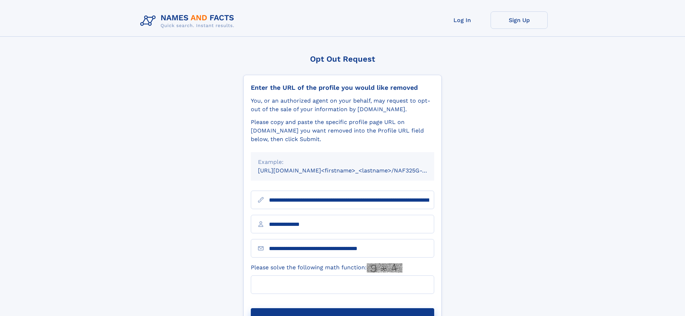  What do you see at coordinates (342, 105) in the screenshot?
I see `div: You, or an authorized agent on your behalf, may request to opt-out of the sale of your informatio...` at bounding box center [342, 105].